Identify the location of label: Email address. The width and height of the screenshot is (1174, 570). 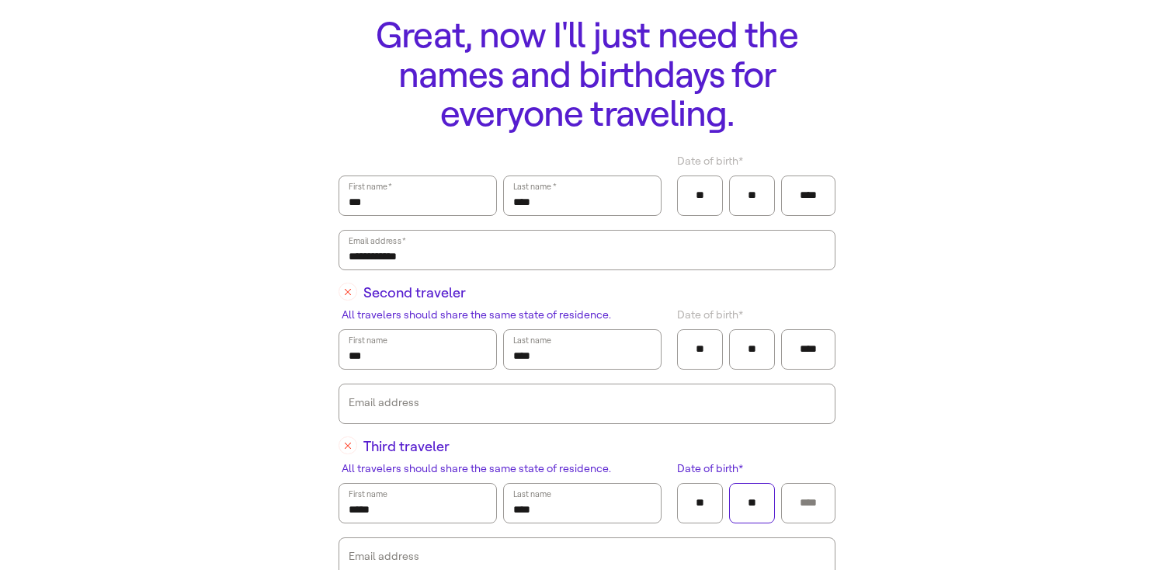
(377, 241).